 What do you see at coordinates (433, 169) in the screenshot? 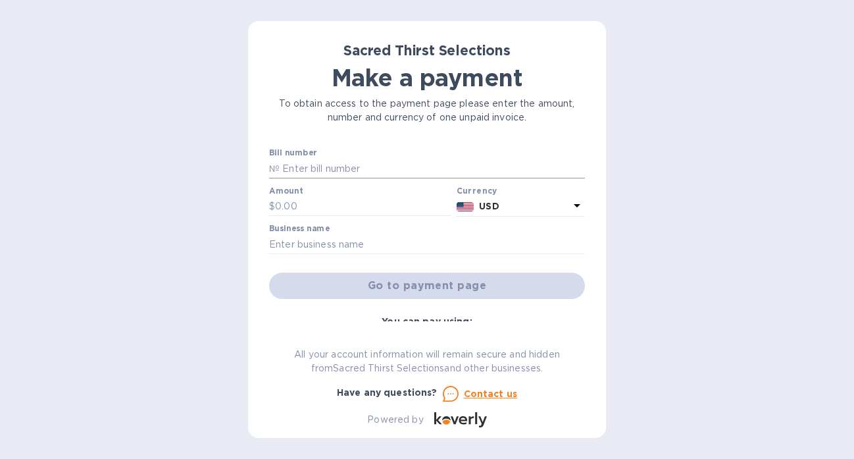
I see `input: Enter bill number` at bounding box center [433, 169].